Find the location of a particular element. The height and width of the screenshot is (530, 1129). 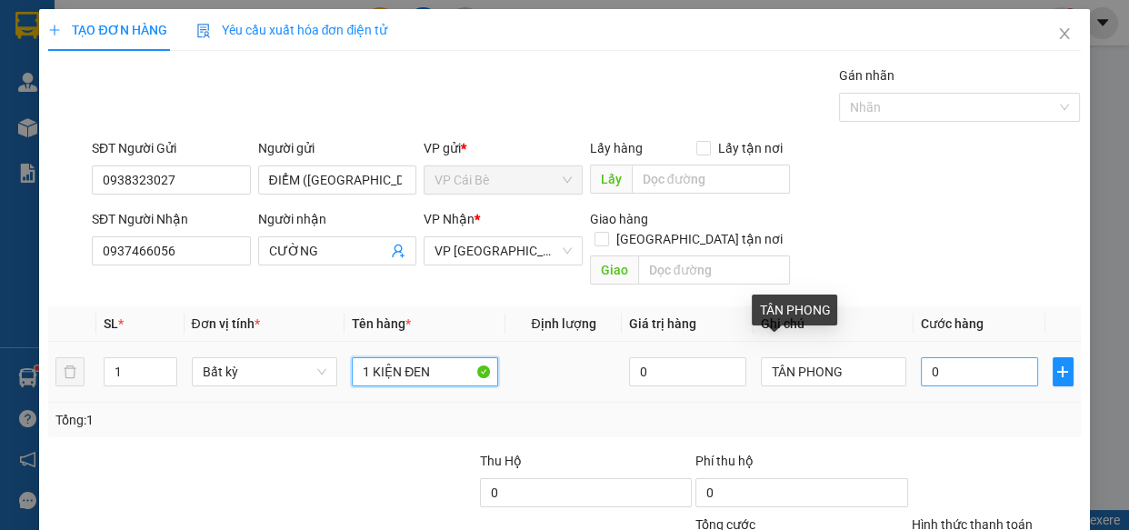

th: Ghi chú is located at coordinates (833, 324).